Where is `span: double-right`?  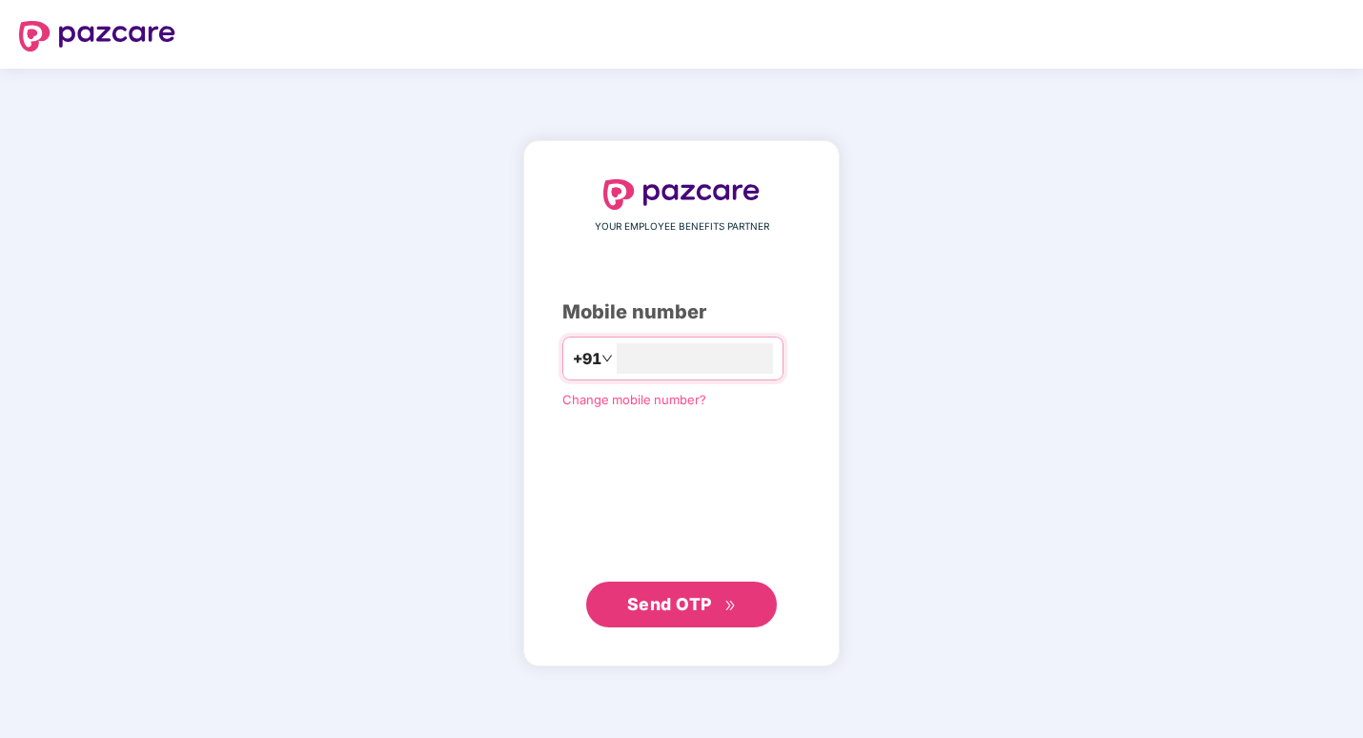
span: double-right is located at coordinates (730, 605).